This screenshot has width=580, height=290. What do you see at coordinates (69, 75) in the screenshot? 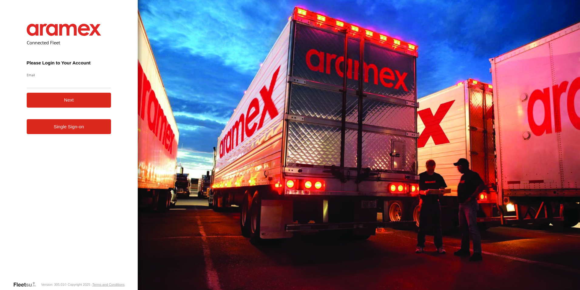
I see `label: Email` at bounding box center [69, 75].